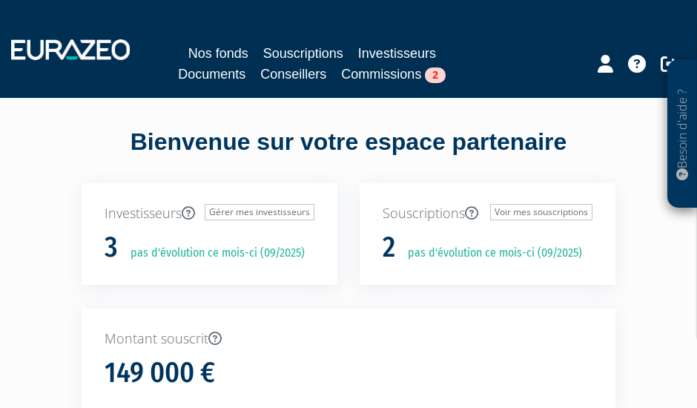 The height and width of the screenshot is (408, 697). I want to click on a: Voir mes souscriptions, so click(541, 212).